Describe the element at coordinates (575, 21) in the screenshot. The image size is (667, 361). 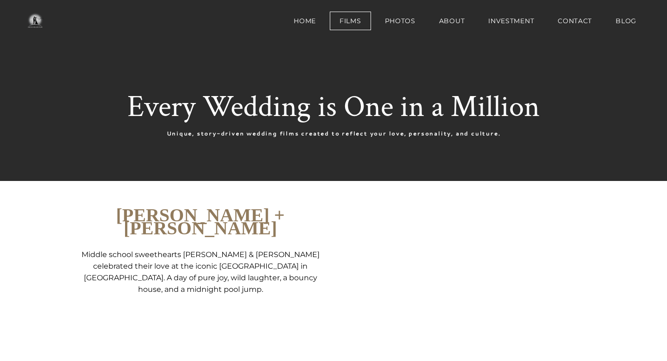
I see `a: Contact` at that location.